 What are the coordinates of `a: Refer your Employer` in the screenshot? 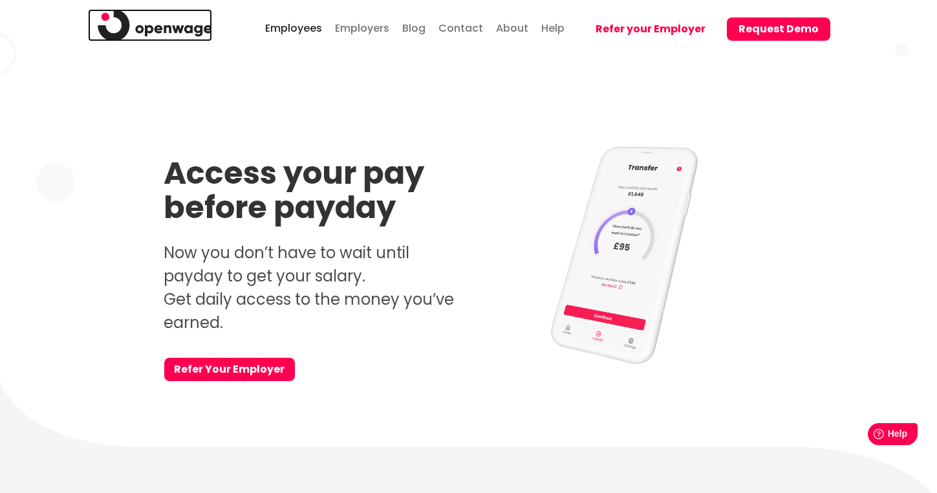 It's located at (646, 30).